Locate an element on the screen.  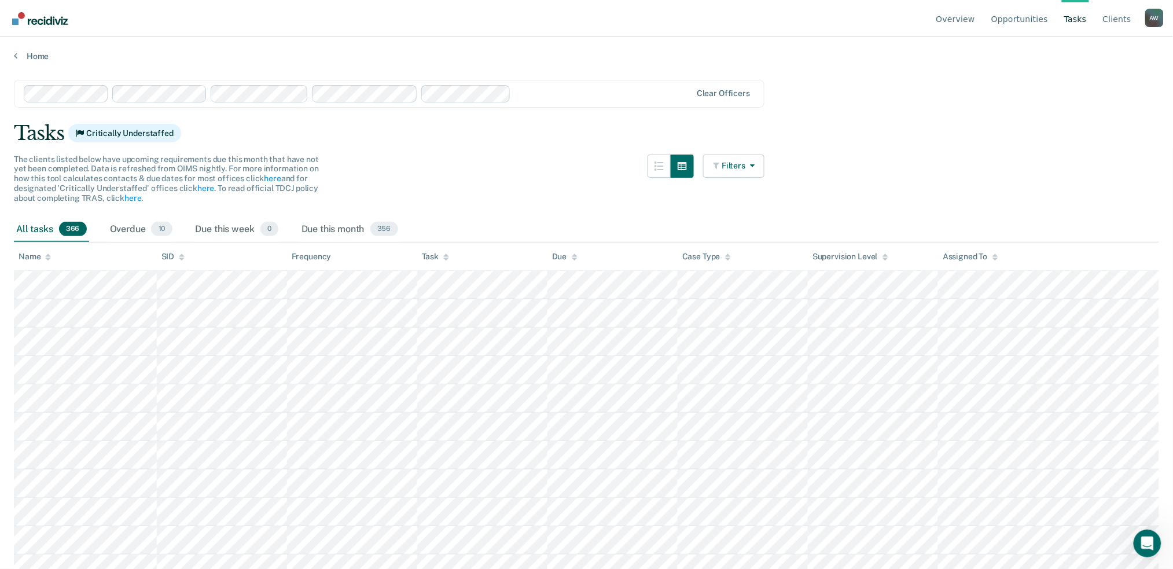
div: SID is located at coordinates (173, 256).